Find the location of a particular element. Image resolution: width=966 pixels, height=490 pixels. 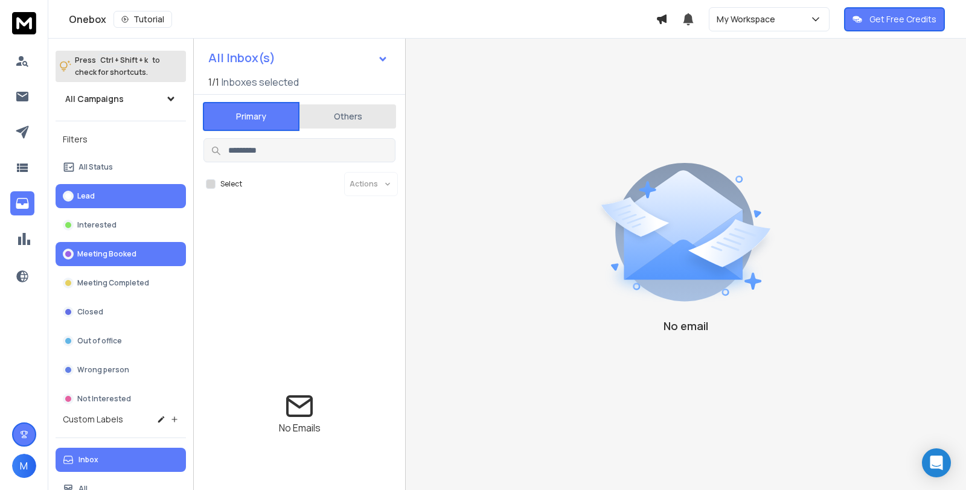

h1: All Inbox(s) is located at coordinates (241, 58).